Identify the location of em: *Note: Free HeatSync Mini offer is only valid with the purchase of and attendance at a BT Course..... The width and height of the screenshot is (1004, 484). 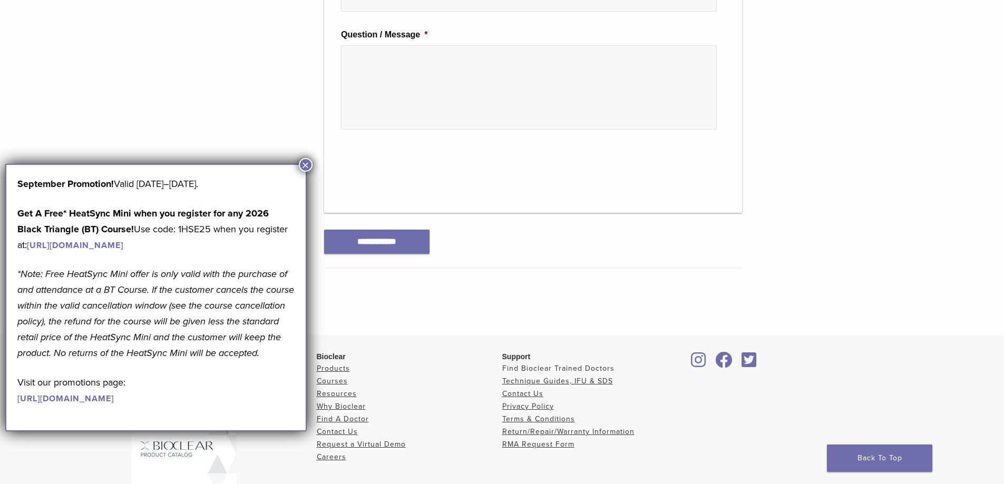
(155, 314).